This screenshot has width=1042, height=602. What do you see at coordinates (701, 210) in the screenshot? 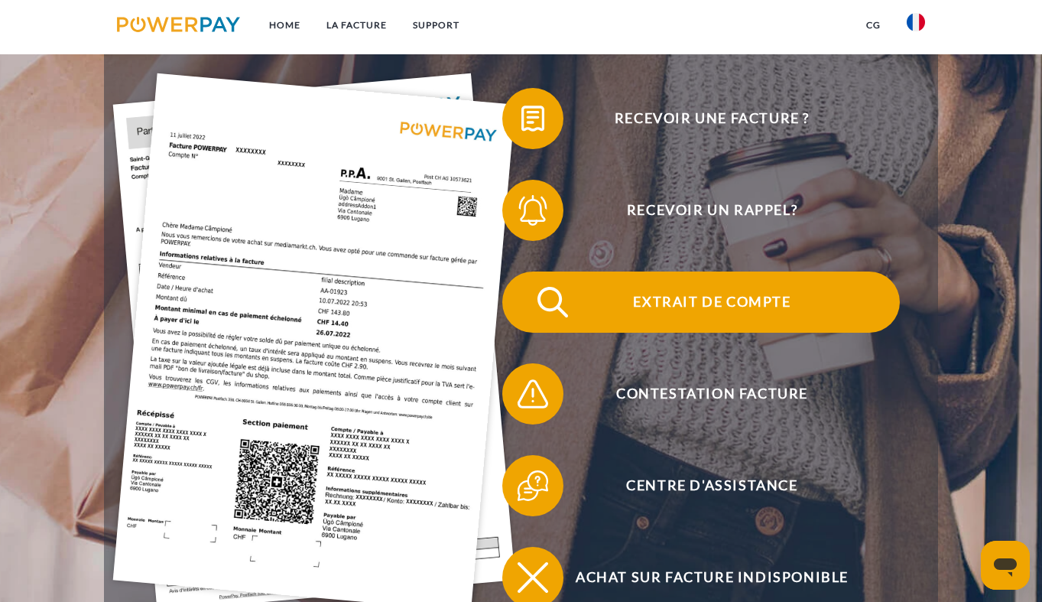
I see `a: Recevoir un rappel?` at bounding box center [701, 210].